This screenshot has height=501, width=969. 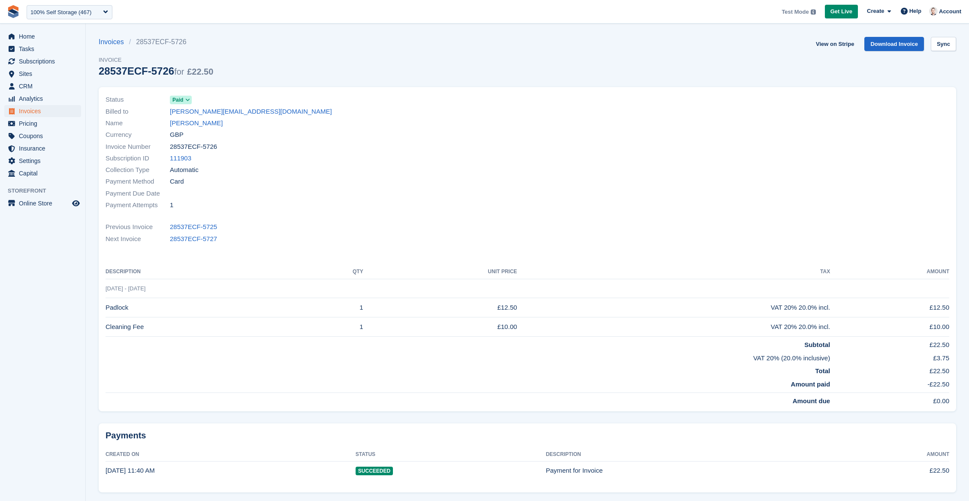 I want to click on td: Cleaning Fee, so click(x=206, y=327).